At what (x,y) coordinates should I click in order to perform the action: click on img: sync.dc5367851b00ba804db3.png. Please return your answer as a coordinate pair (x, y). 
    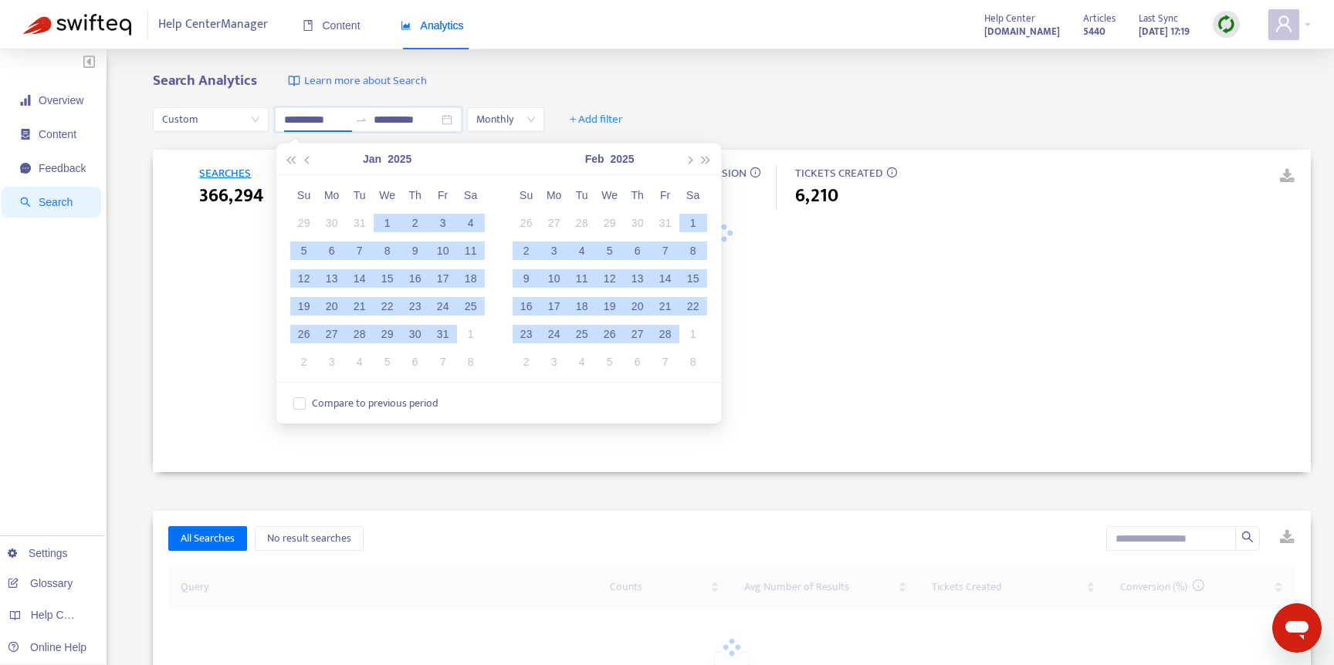
    Looking at the image, I should click on (1226, 24).